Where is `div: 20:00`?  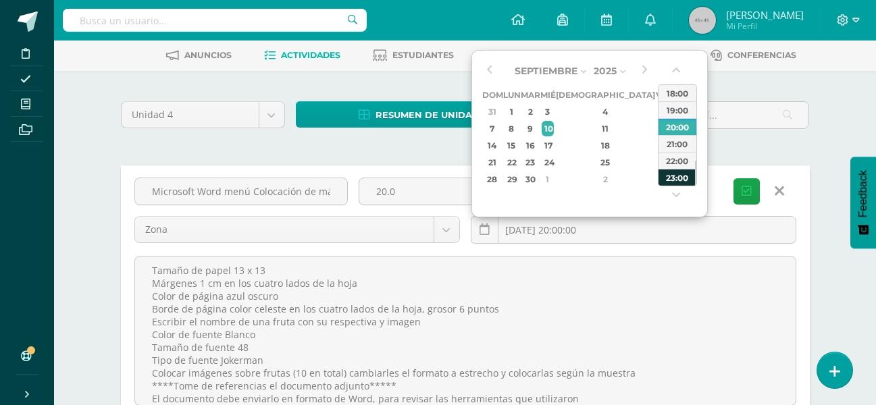
div: 20:00 is located at coordinates (677, 126).